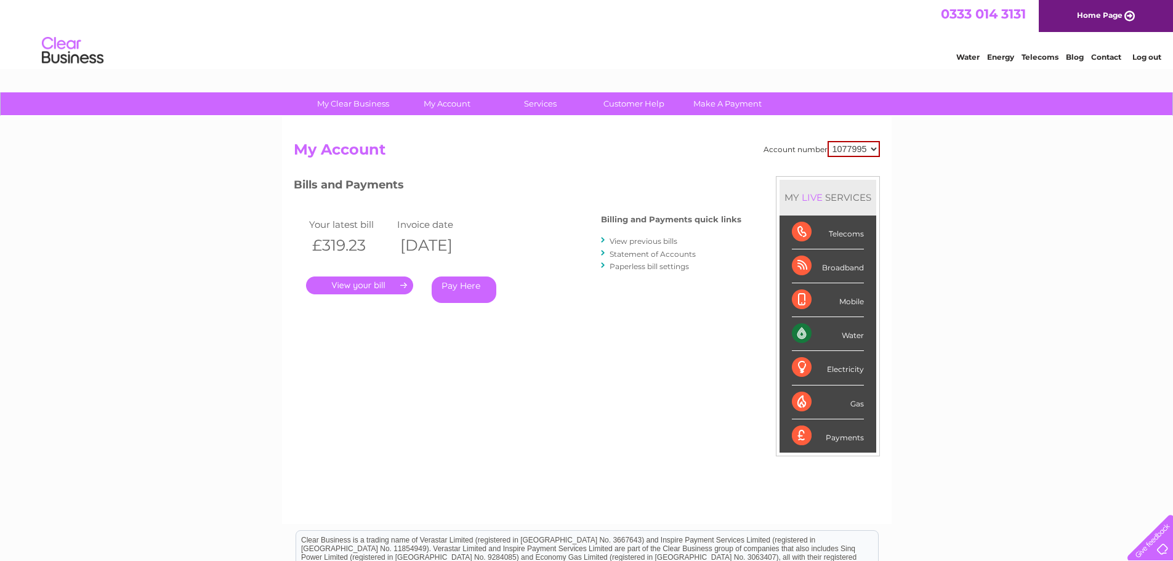  What do you see at coordinates (812, 197) in the screenshot?
I see `div: LIVE` at bounding box center [812, 197].